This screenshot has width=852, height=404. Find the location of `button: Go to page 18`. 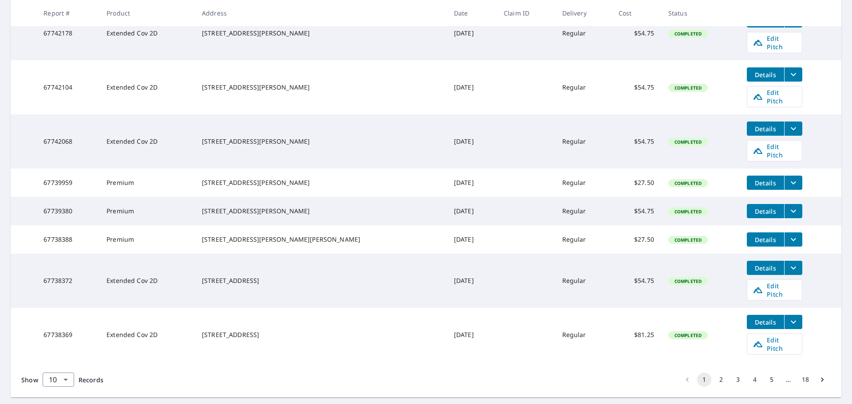

button: Go to page 18 is located at coordinates (805, 380).